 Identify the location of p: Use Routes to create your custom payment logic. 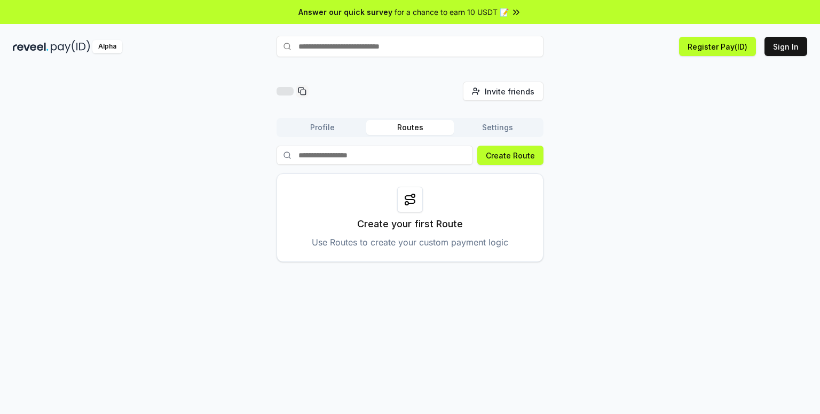
(410, 242).